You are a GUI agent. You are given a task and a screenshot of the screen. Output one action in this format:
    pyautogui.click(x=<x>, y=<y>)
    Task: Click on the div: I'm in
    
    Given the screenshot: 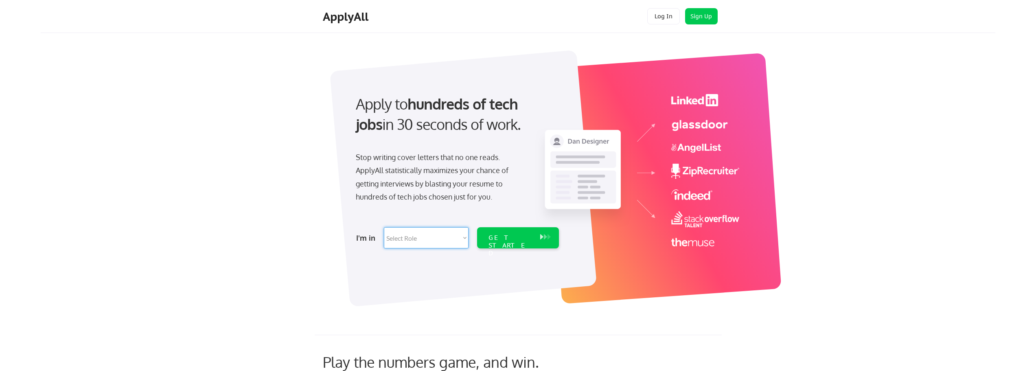 What is the action you would take?
    pyautogui.click(x=368, y=238)
    